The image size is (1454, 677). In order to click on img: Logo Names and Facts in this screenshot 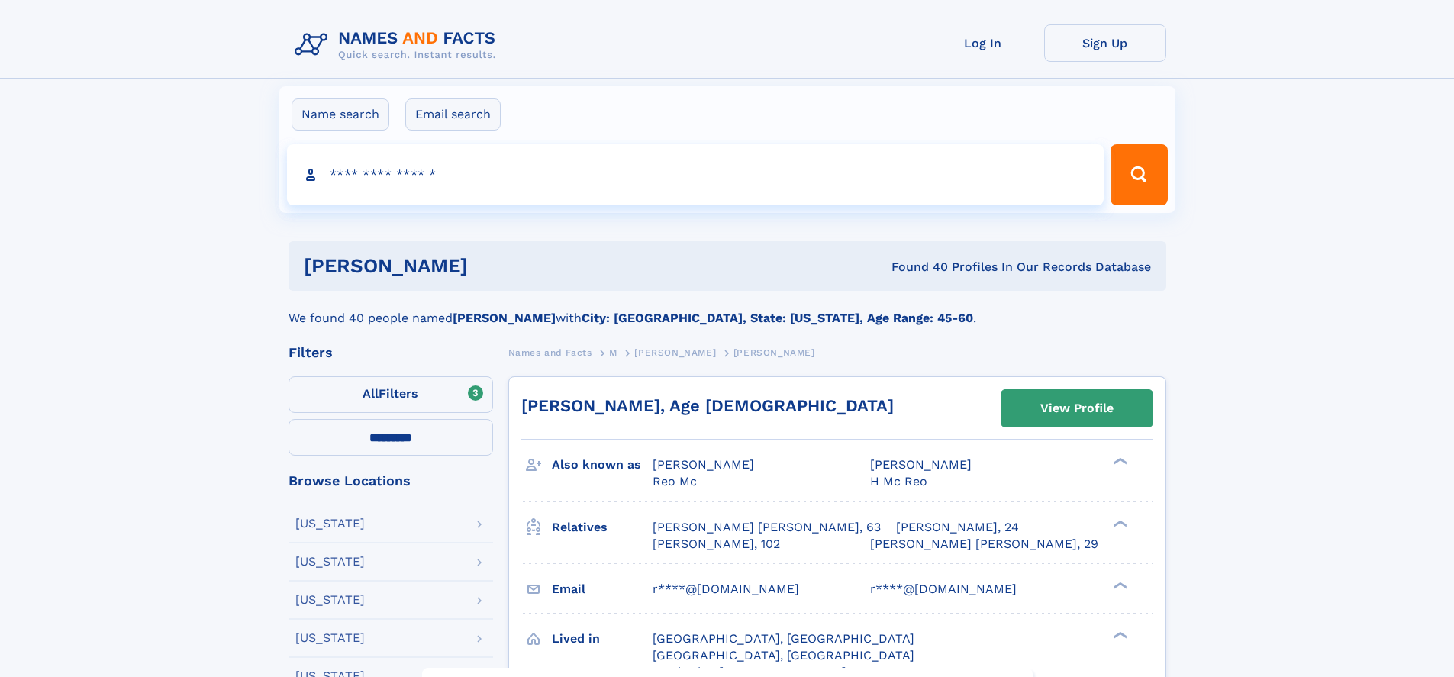, I will do `click(398, 45)`.